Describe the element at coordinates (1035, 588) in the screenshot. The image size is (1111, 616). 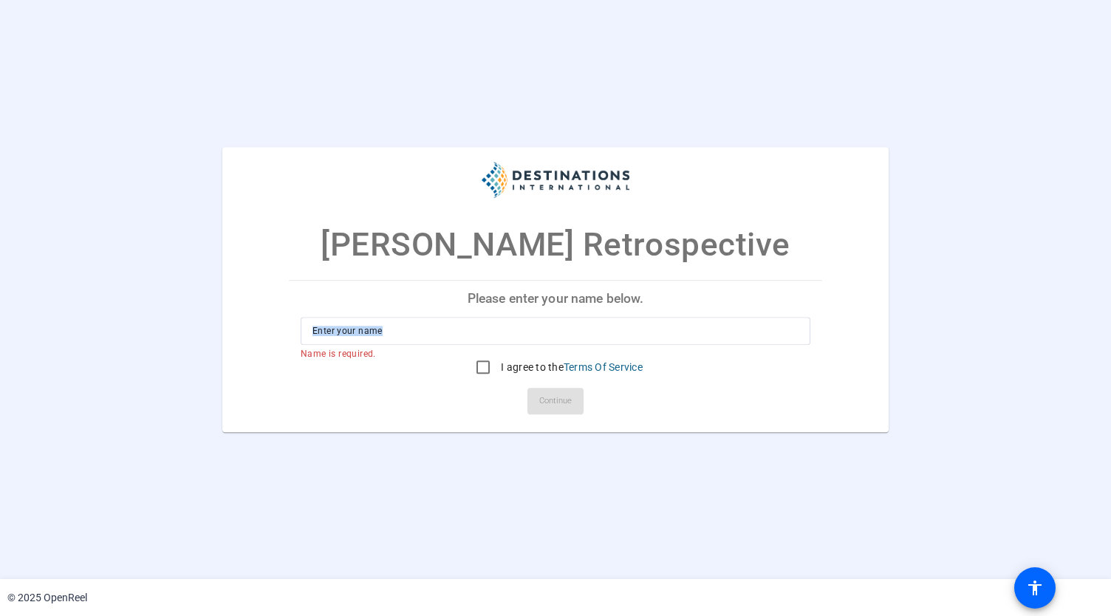
I see `mat-icon: accessibility` at that location.